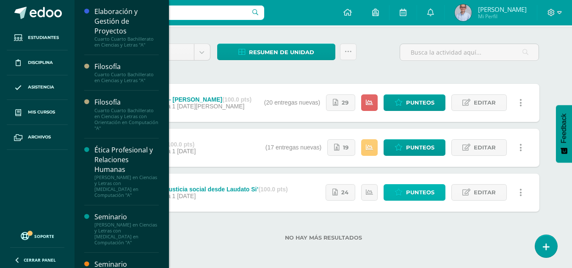 Image resolution: width=572 pixels, height=268 pixels. I want to click on a: Disciplina, so click(37, 63).